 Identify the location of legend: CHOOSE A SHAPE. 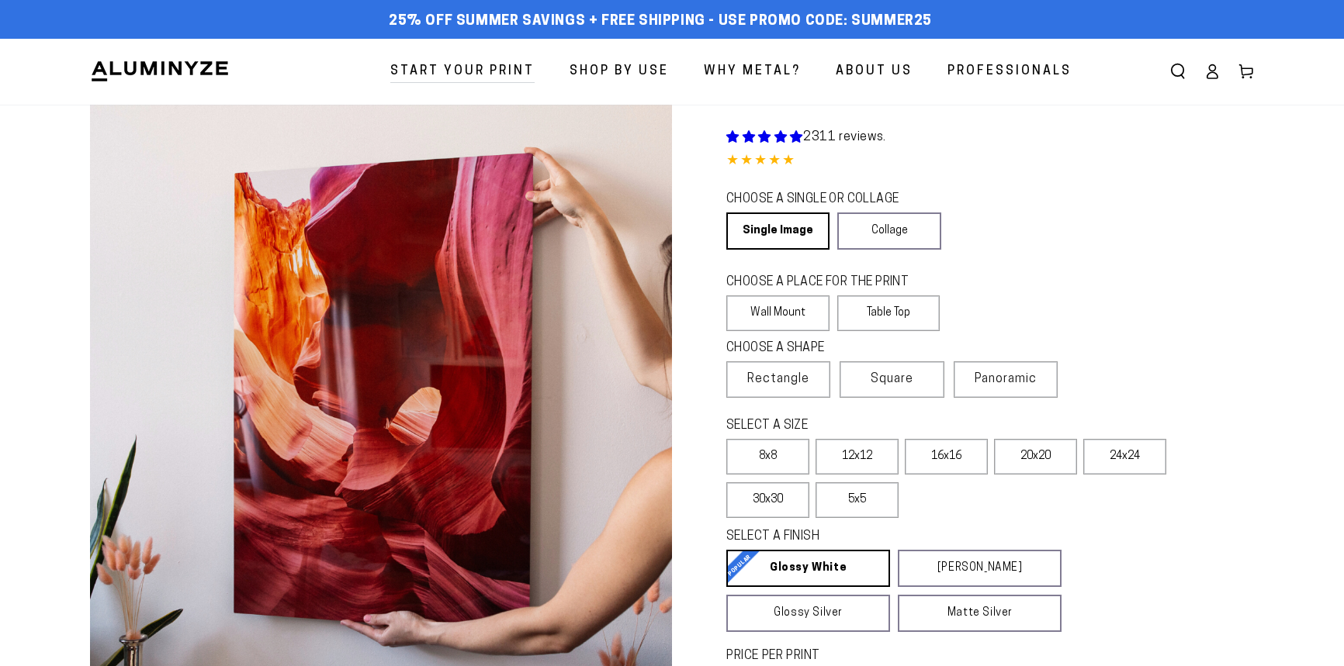
(827, 348).